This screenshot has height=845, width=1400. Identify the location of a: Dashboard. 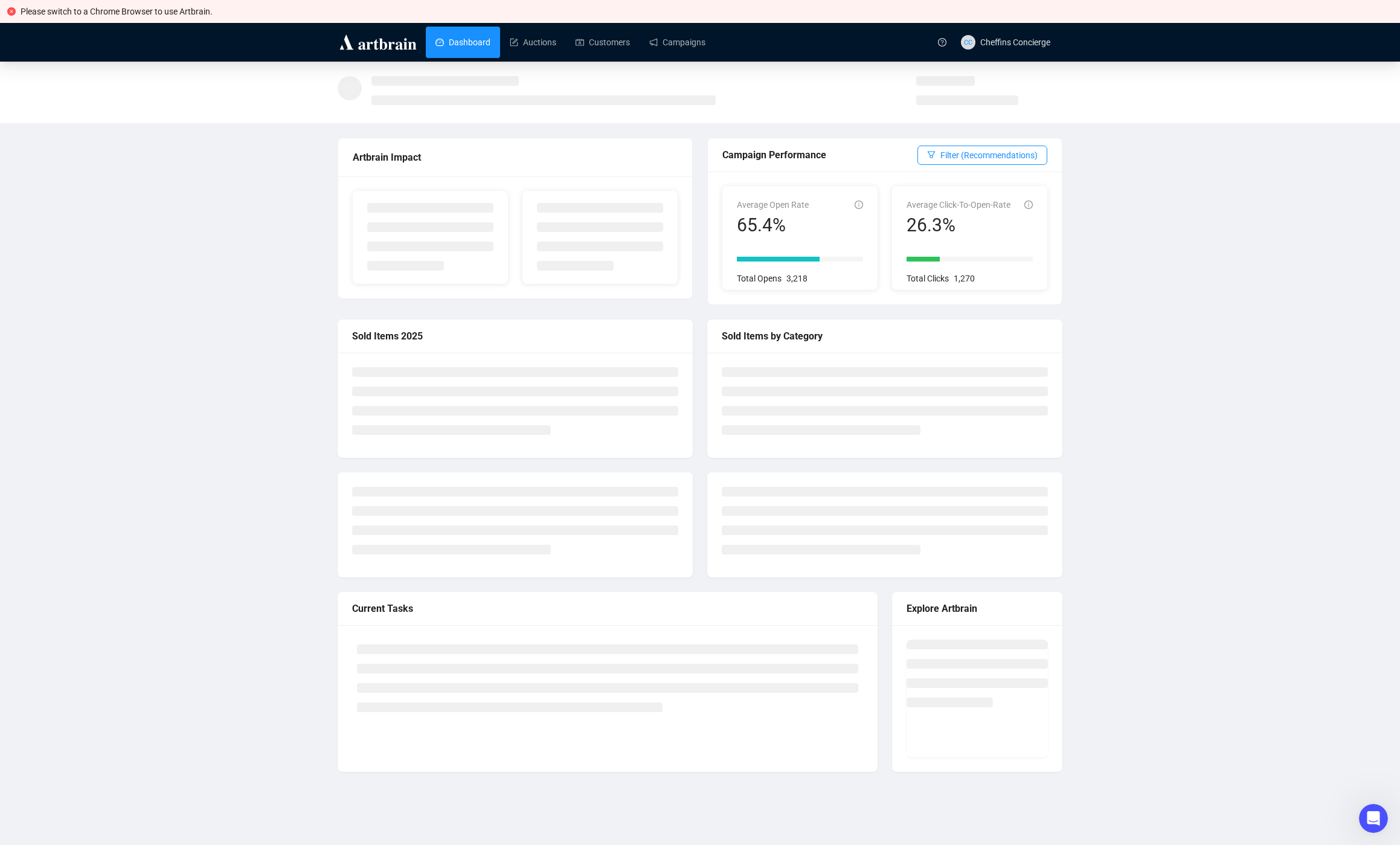
(463, 42).